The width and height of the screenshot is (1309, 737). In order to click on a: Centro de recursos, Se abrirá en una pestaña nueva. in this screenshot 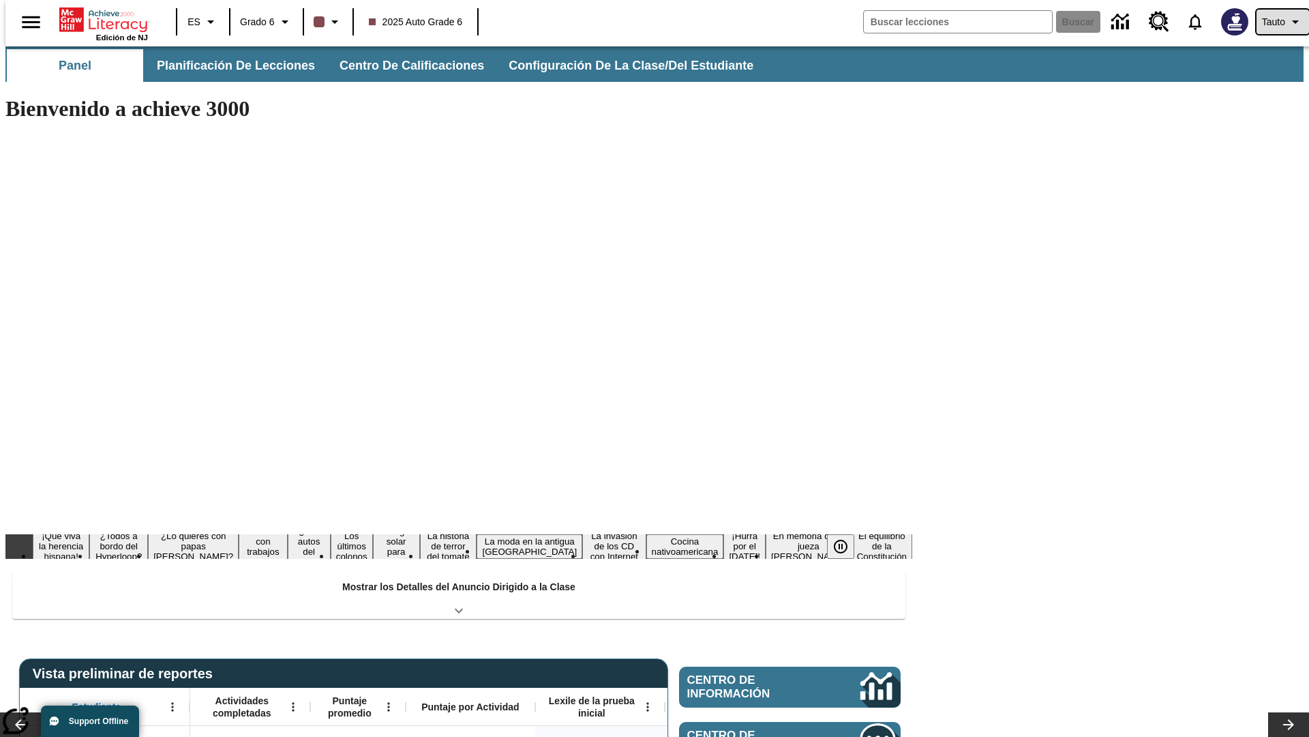, I will do `click(1159, 22)`.